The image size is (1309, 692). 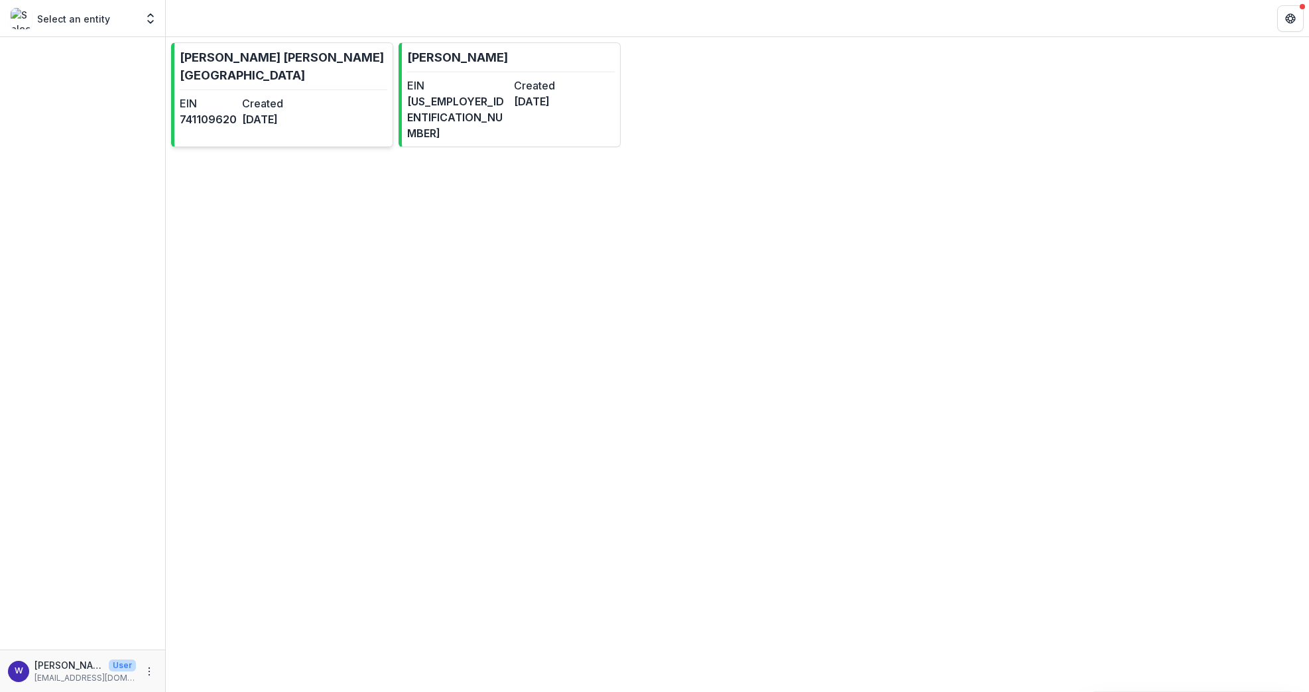 I want to click on button: More, so click(x=149, y=672).